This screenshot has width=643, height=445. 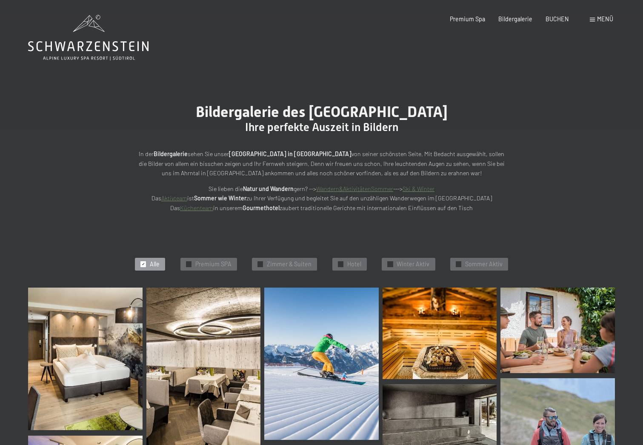 What do you see at coordinates (605, 19) in the screenshot?
I see `span: Menü` at bounding box center [605, 19].